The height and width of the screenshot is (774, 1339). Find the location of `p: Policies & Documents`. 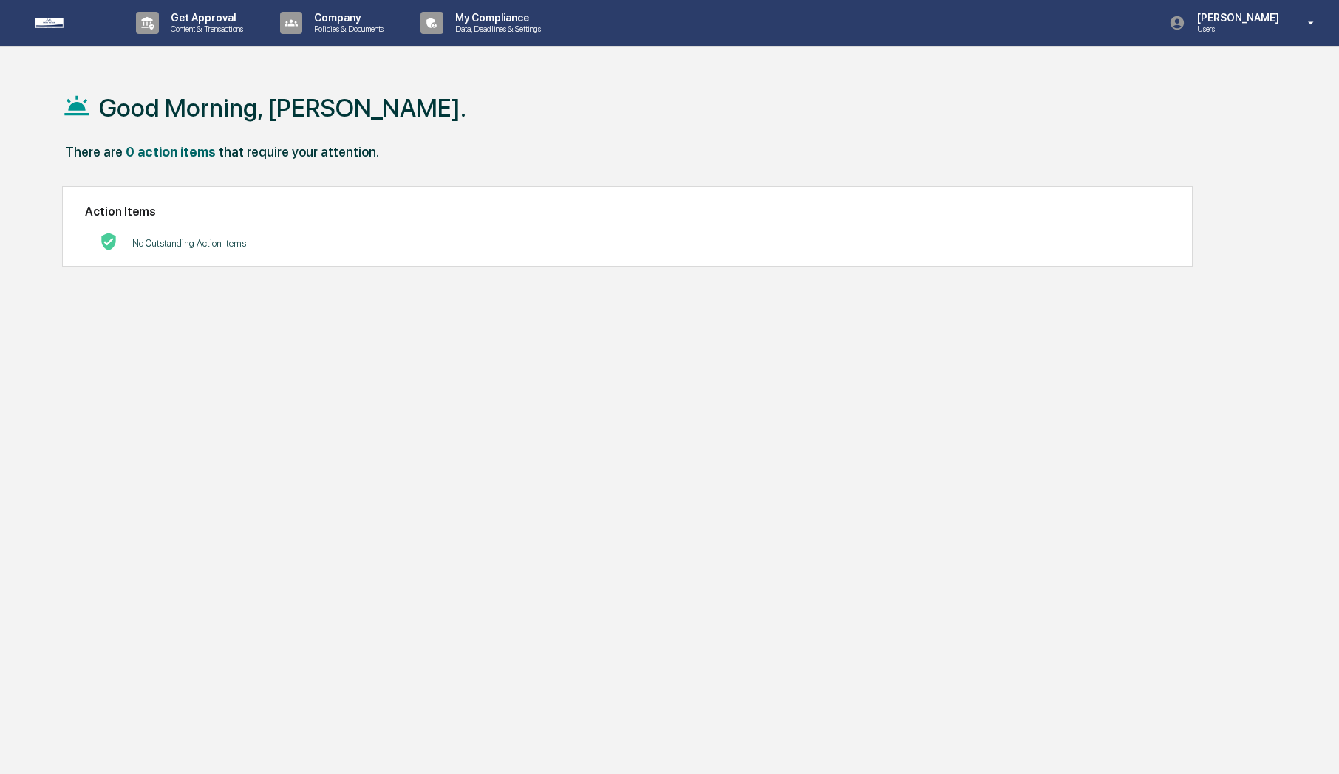

p: Policies & Documents is located at coordinates (347, 29).